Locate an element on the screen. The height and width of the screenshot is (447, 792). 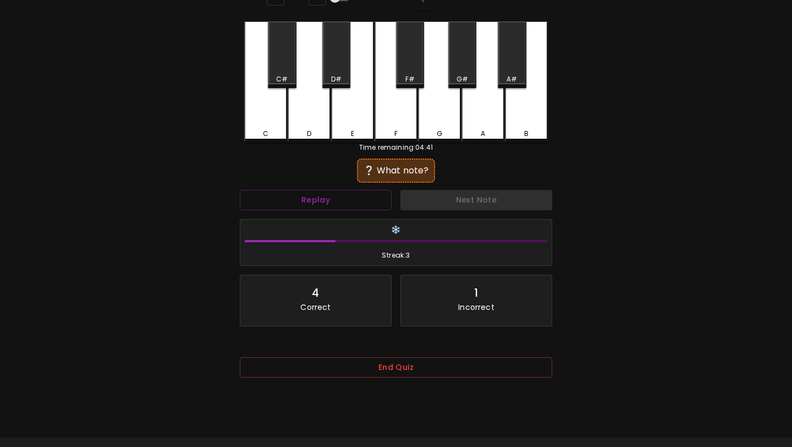
div: G is located at coordinates (439, 134).